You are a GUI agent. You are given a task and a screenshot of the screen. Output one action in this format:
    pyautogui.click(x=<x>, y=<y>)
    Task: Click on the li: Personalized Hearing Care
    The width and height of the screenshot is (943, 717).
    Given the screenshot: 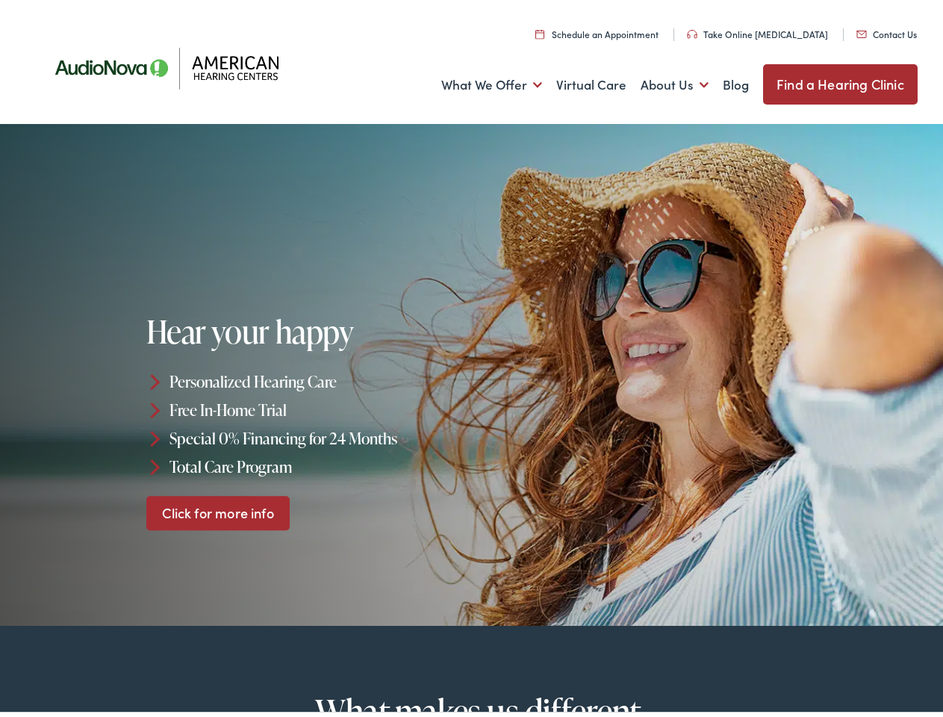 What is the action you would take?
    pyautogui.click(x=311, y=377)
    